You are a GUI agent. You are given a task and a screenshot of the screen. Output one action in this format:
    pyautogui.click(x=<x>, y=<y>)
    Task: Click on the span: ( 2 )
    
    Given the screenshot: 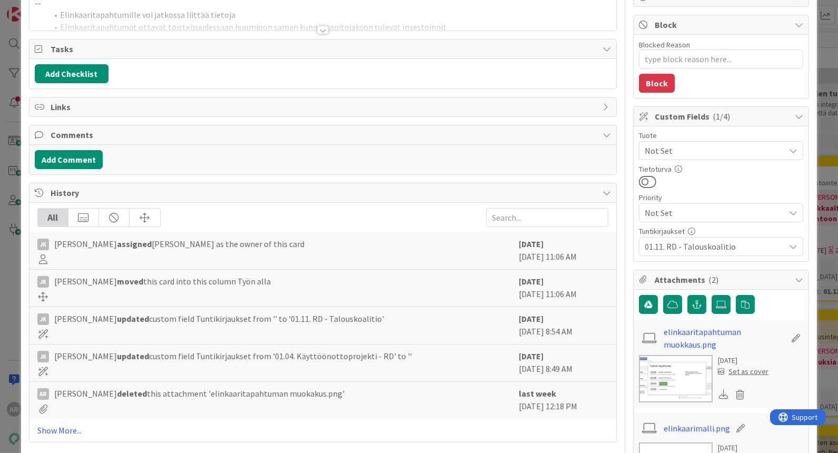 What is the action you would take?
    pyautogui.click(x=713, y=280)
    